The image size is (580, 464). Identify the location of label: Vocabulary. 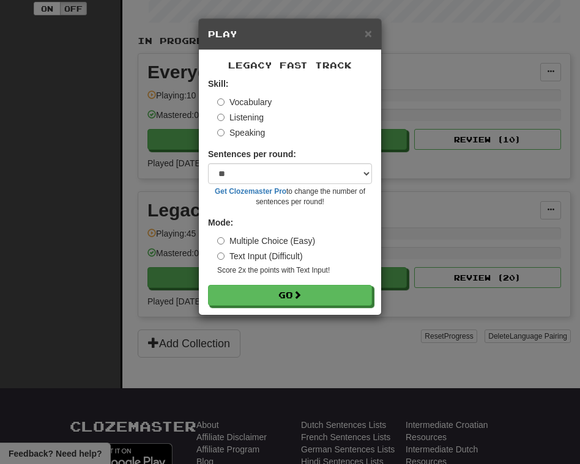
(244, 102).